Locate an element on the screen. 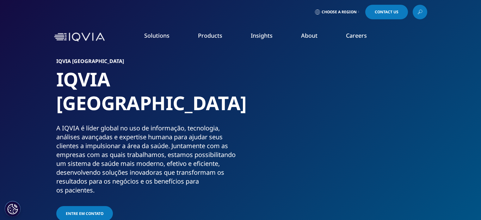  a: Solutions is located at coordinates (157, 35).